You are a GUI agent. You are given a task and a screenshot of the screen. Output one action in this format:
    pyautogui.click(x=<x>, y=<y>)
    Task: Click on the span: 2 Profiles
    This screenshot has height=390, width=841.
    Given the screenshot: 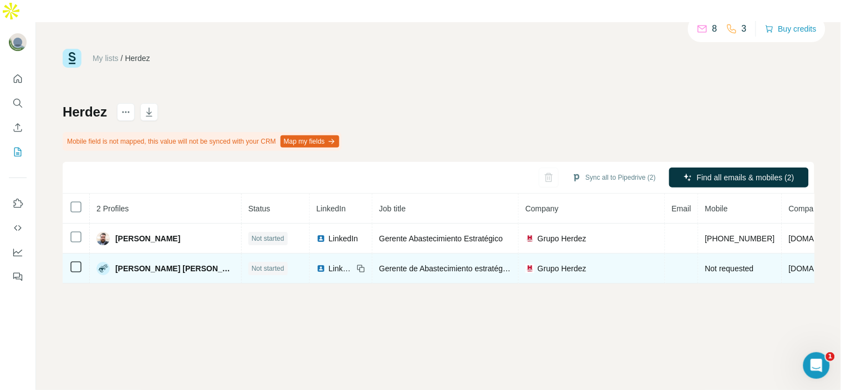 What is the action you would take?
    pyautogui.click(x=112, y=208)
    